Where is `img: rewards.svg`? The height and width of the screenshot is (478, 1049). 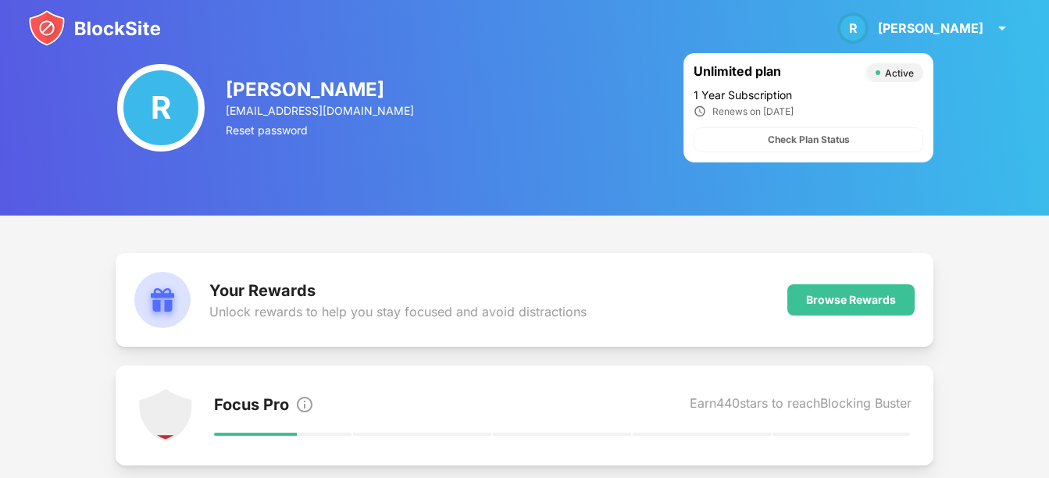
img: rewards.svg is located at coordinates (162, 300).